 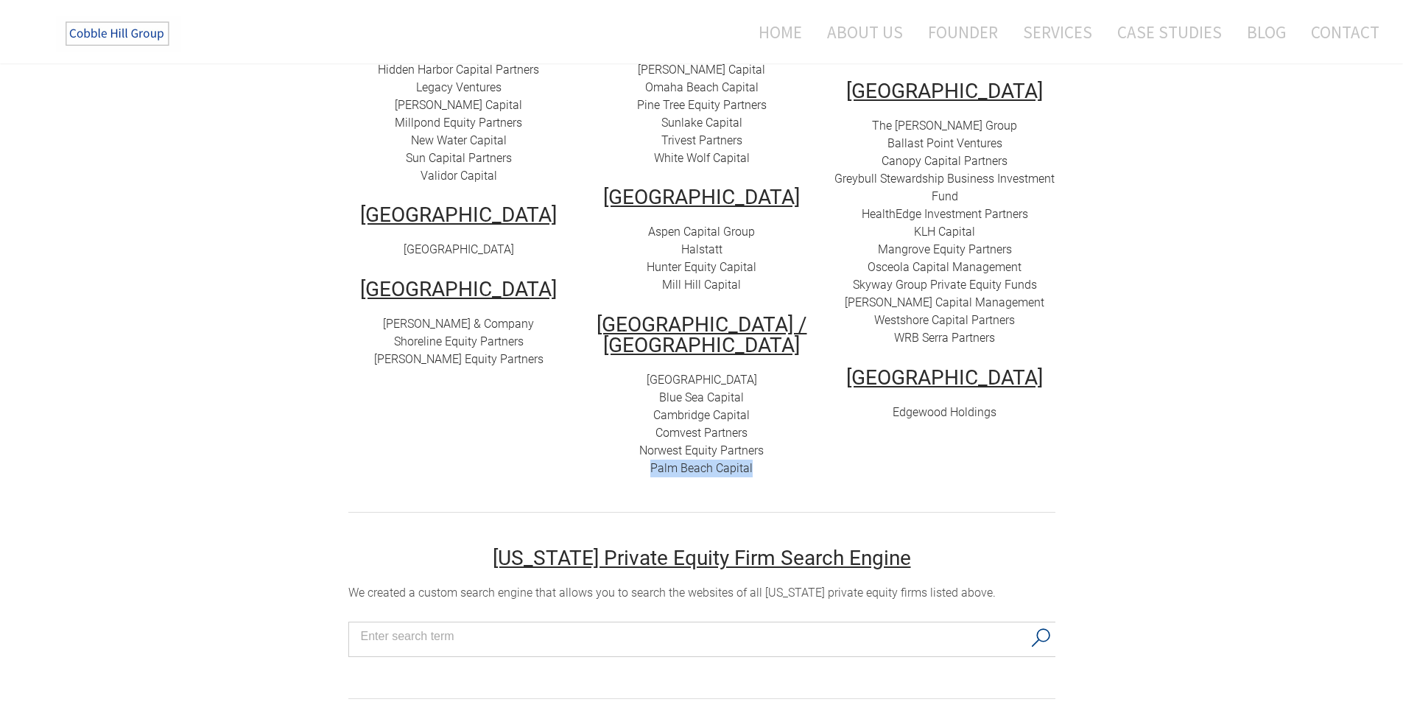 I want to click on a: Westshore Capital Partners, so click(x=944, y=320).